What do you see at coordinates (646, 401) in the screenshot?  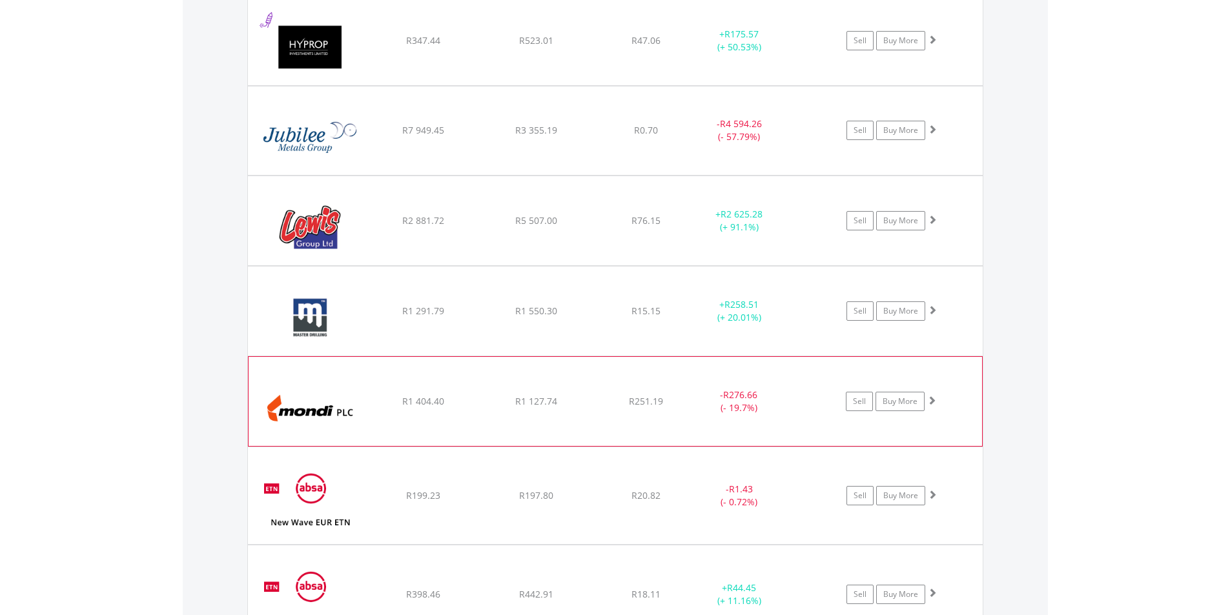 I see `span: R251.19` at bounding box center [646, 401].